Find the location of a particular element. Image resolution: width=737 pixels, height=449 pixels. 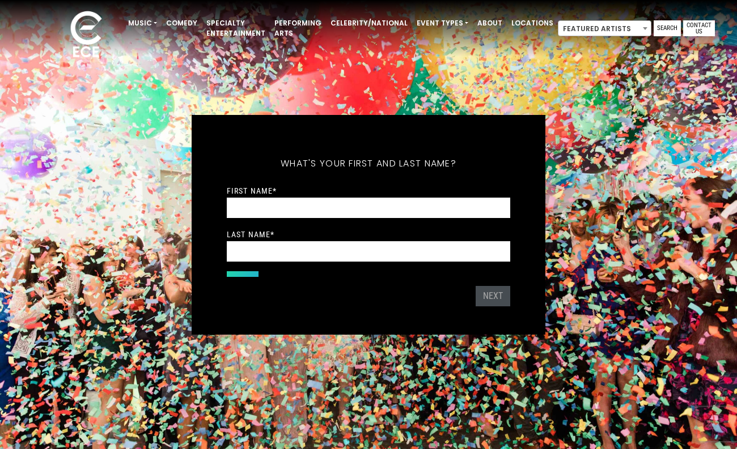

a: About is located at coordinates (490, 23).